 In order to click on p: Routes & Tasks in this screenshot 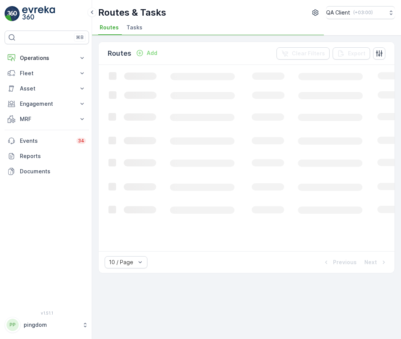, I will do `click(132, 13)`.